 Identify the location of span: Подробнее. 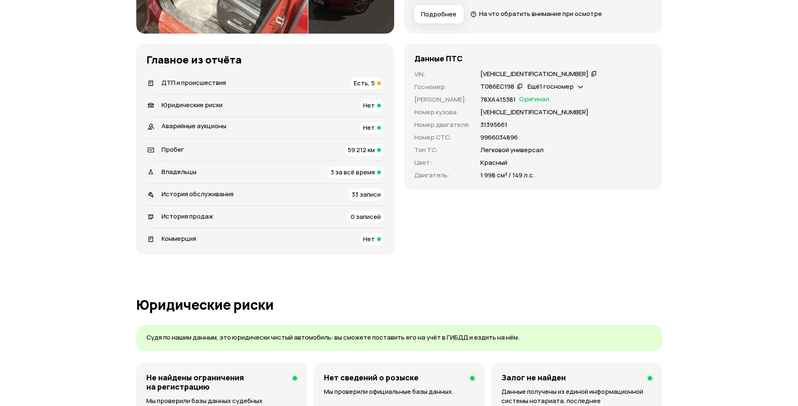
(439, 14).